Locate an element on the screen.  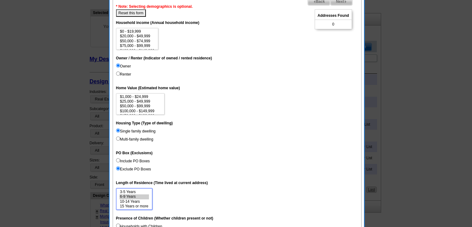
input: Owner is located at coordinates (118, 65).